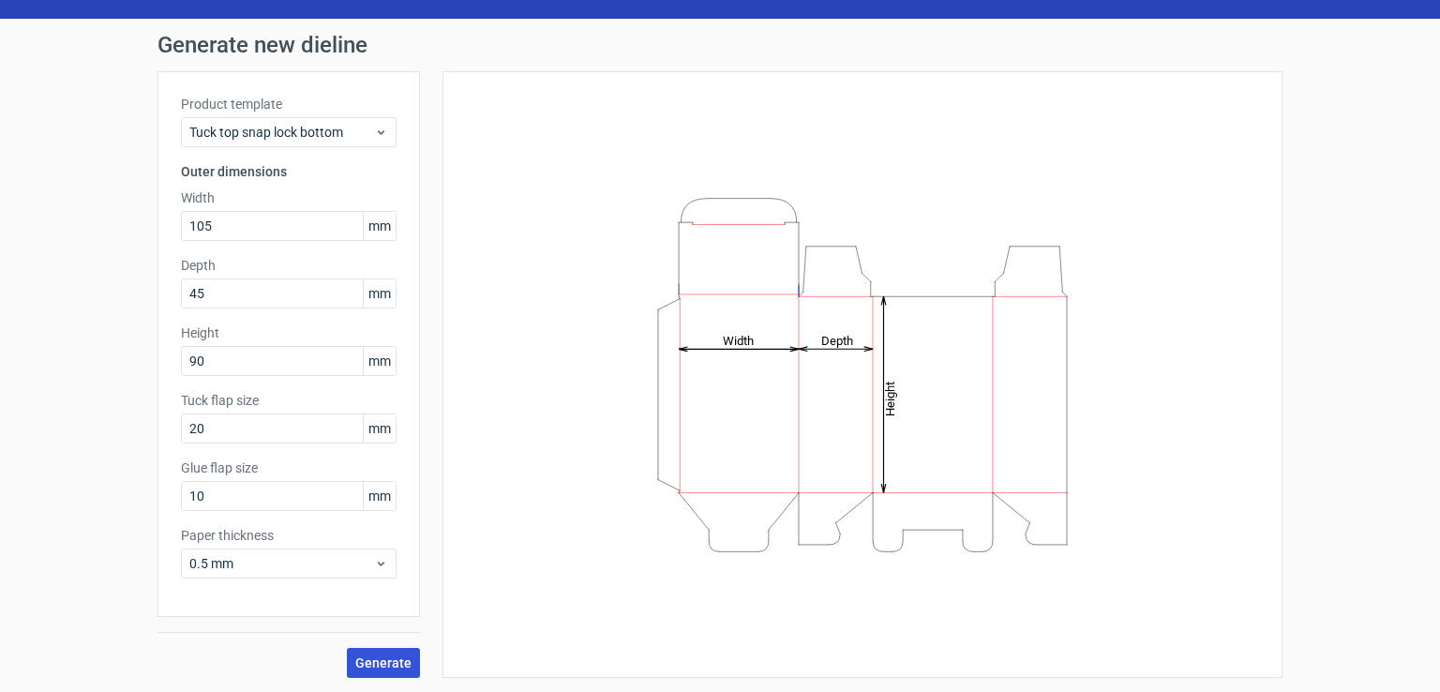  I want to click on tspan: Depth, so click(837, 339).